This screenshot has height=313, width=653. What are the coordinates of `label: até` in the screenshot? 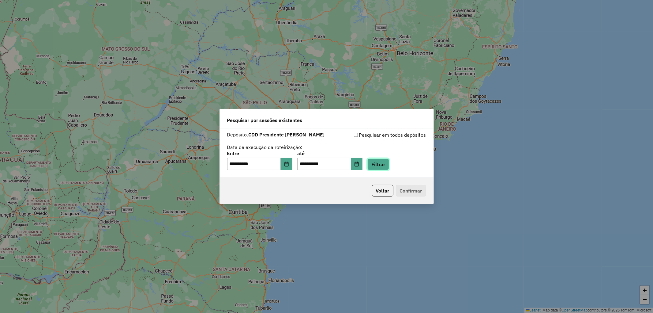 It's located at (330, 153).